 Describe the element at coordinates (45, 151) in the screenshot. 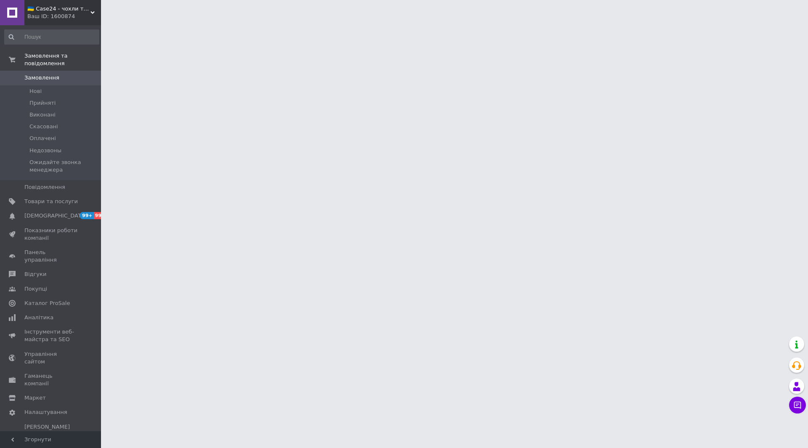

I see `span: Недозвоны` at that location.